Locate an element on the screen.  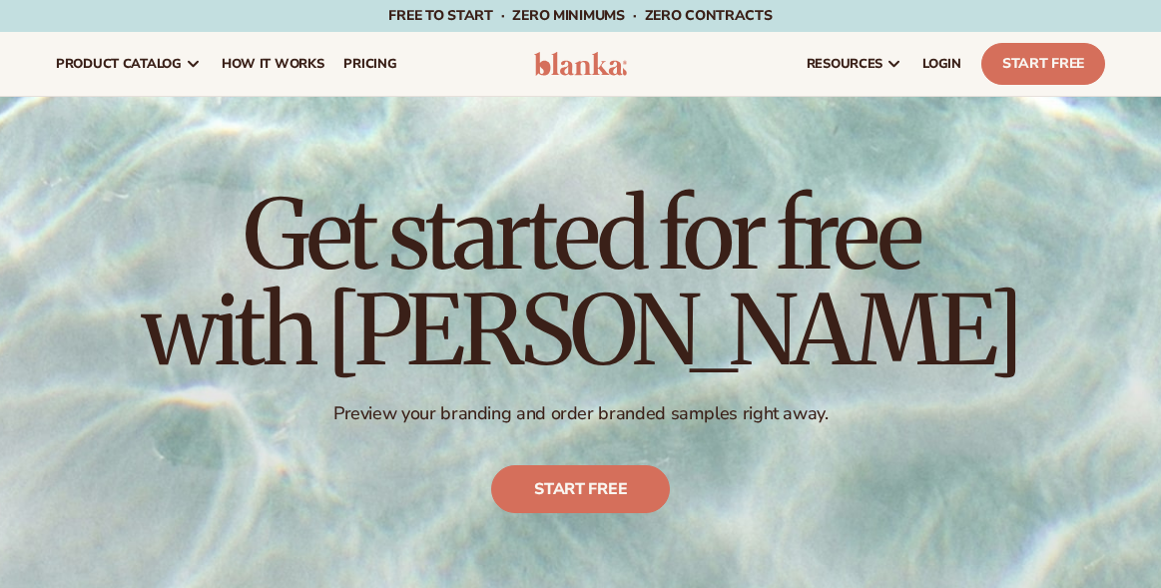
span: LOGIN is located at coordinates (942, 64).